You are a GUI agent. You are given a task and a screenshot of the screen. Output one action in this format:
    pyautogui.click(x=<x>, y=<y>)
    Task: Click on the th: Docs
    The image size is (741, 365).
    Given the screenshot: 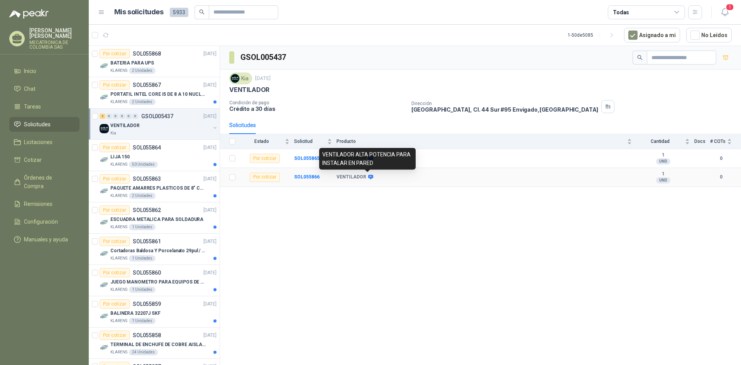 What is the action you would take?
    pyautogui.click(x=702, y=141)
    